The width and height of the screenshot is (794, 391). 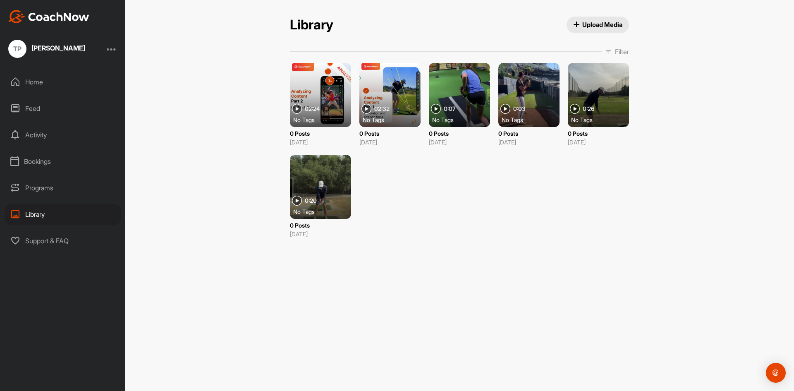 What do you see at coordinates (776, 372) in the screenshot?
I see `div: Open Intercom Messenger` at bounding box center [776, 372].